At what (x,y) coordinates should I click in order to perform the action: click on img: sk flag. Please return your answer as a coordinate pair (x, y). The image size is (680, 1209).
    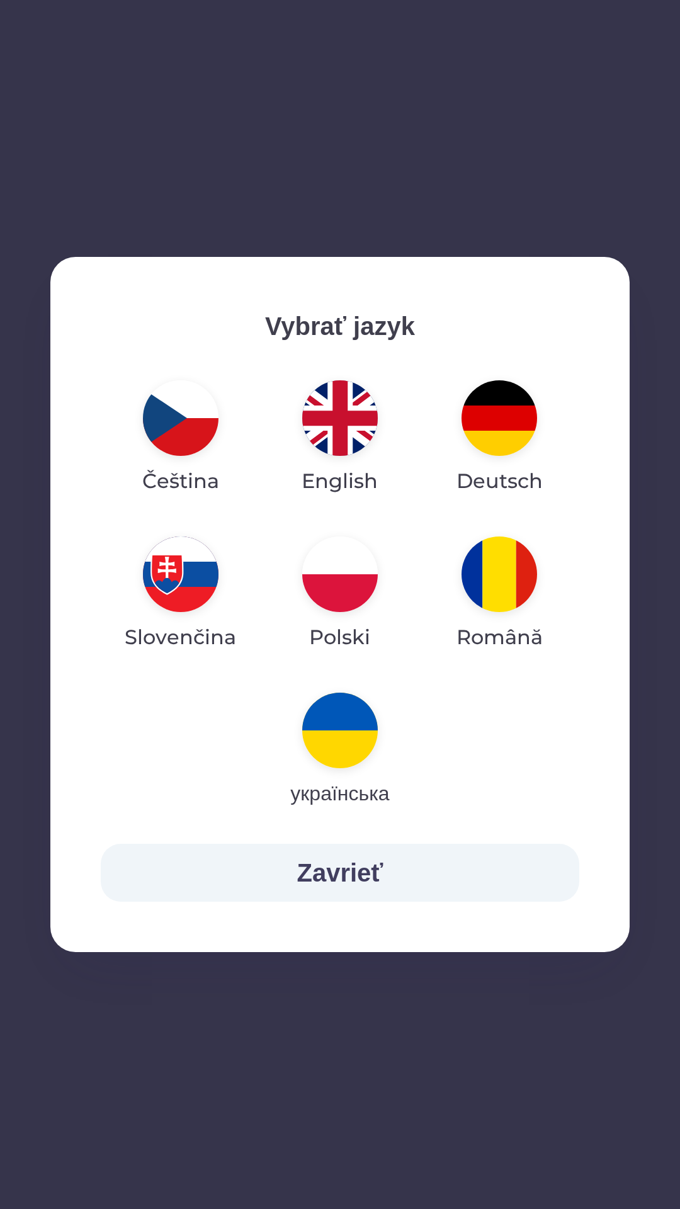
    Looking at the image, I should click on (181, 574).